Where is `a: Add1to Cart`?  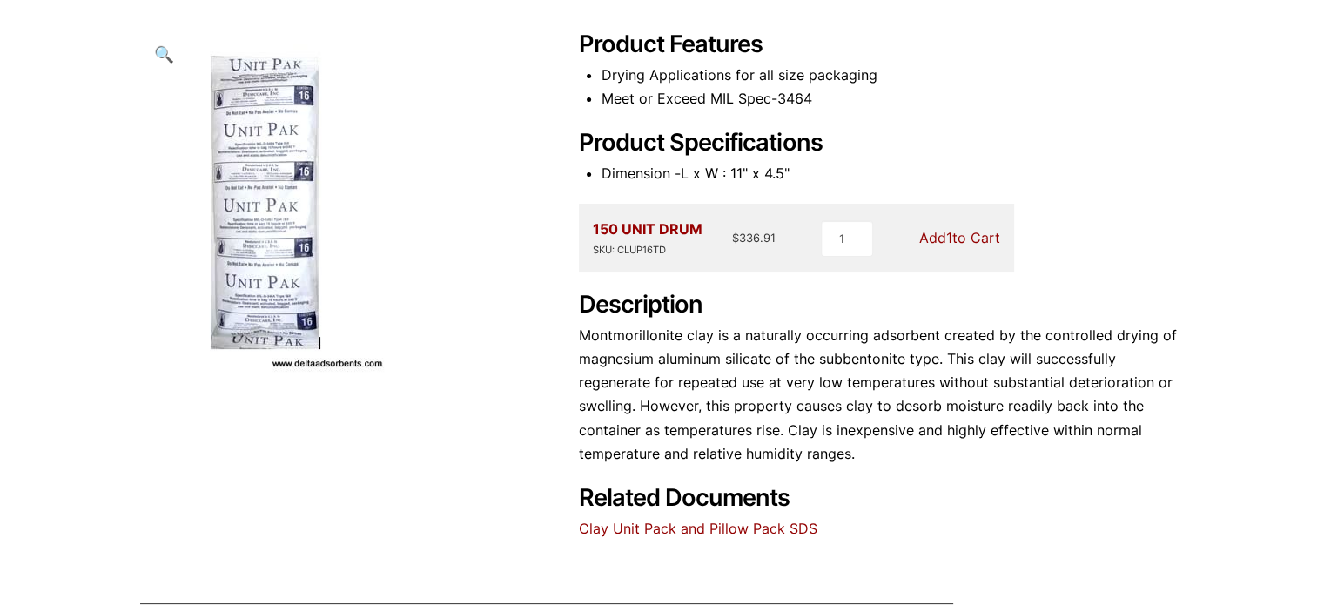
a: Add1to Cart is located at coordinates (959, 238).